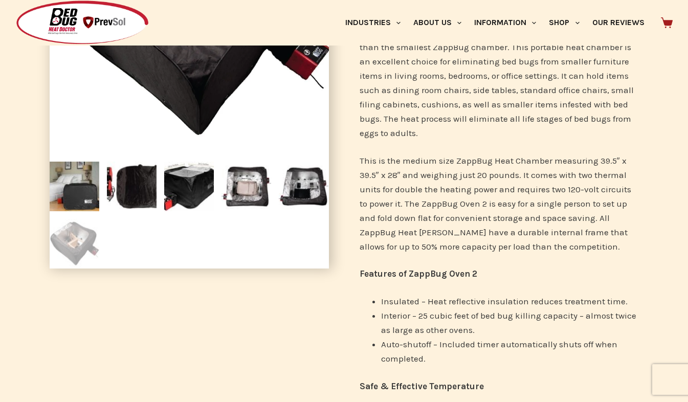 Image resolution: width=688 pixels, height=402 pixels. I want to click on p: Twice the size of our ZappBug Heater, the ZappBug Oven 2 treats more of your belongings at once a..., so click(499, 76).